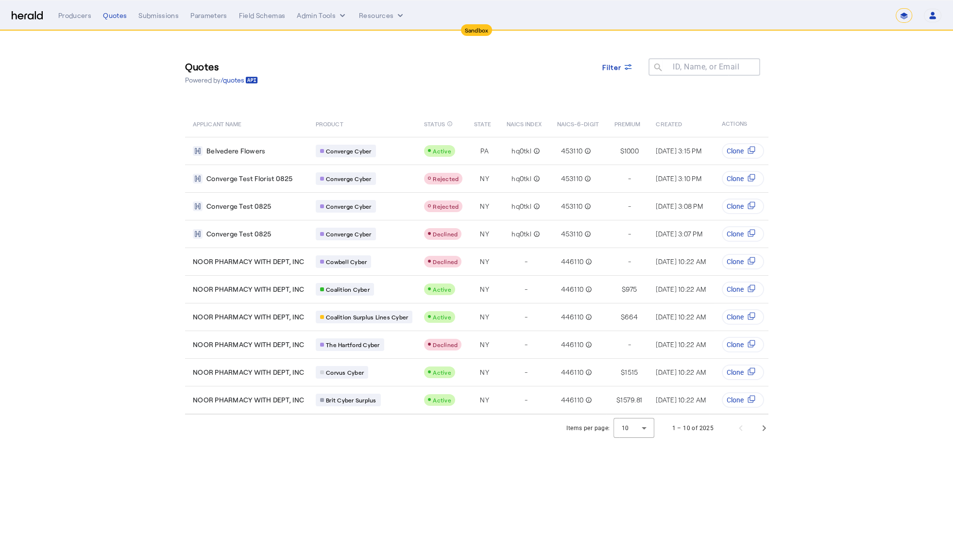 This screenshot has width=953, height=533. What do you see at coordinates (209, 16) in the screenshot?
I see `div: Parameters` at bounding box center [209, 16].